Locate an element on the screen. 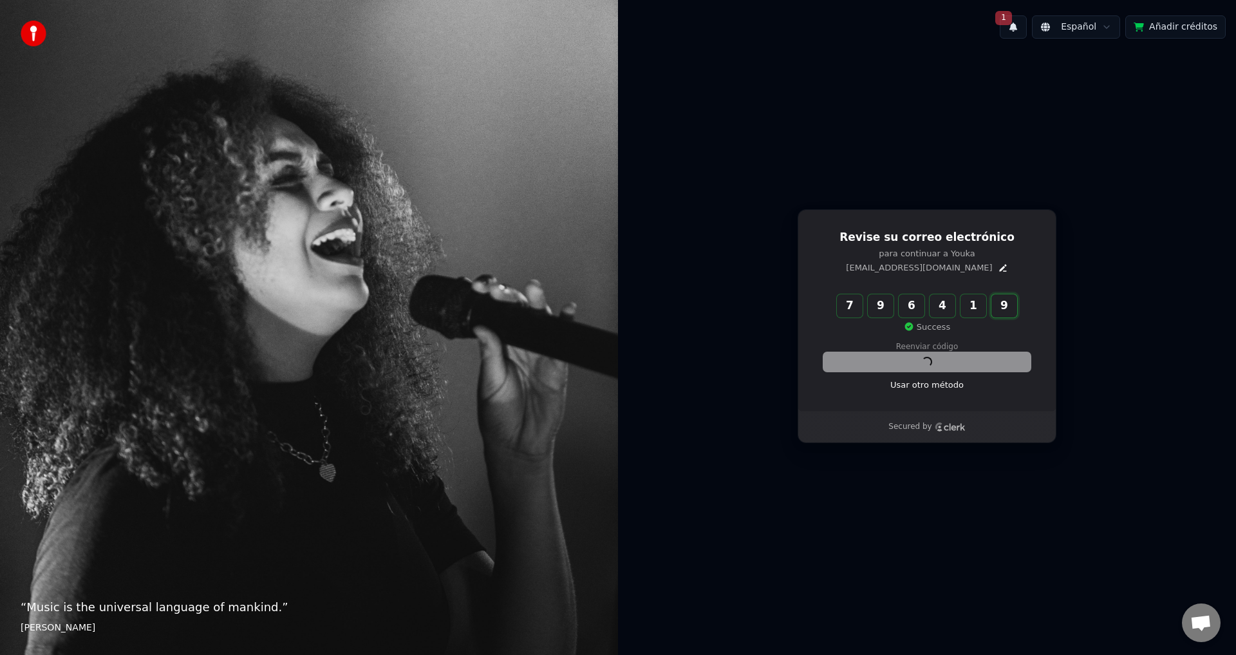 This screenshot has width=1236, height=655. span: 1 is located at coordinates (1004, 18).